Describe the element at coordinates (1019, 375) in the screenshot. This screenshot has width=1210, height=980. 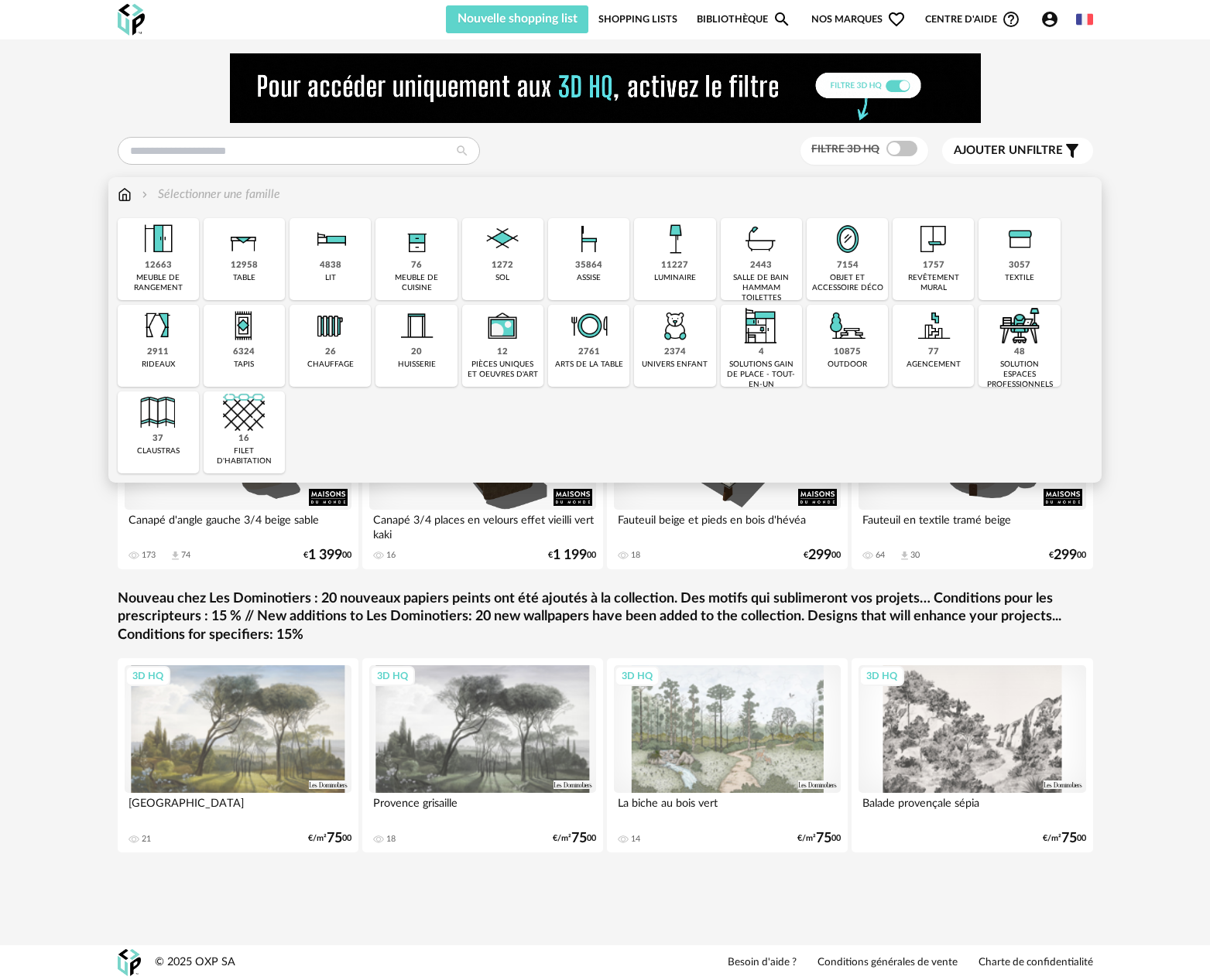
I see `div: solution espaces professionnels` at that location.